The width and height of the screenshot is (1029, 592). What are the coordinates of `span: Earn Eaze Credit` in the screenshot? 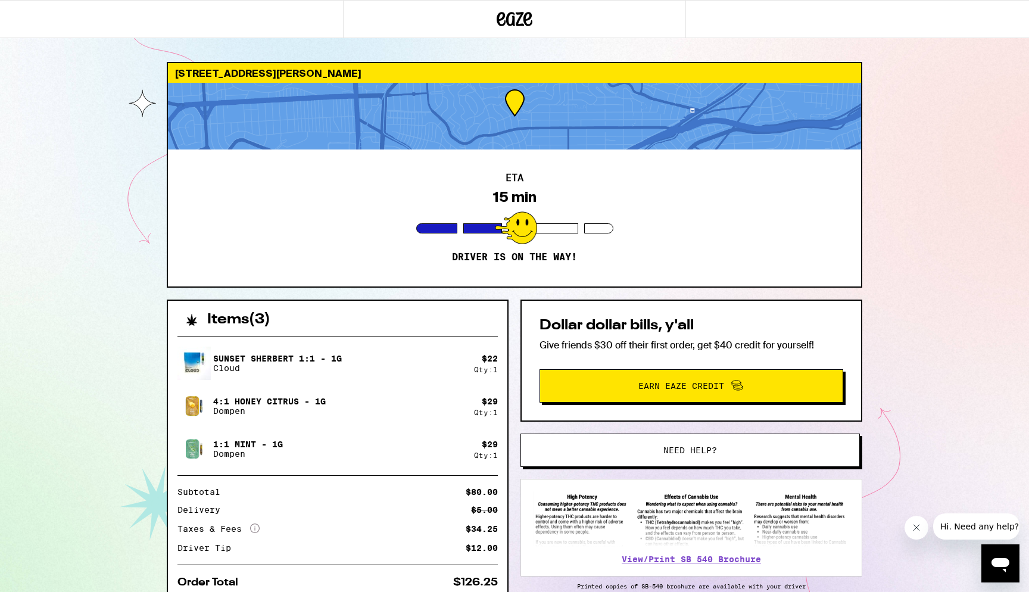 It's located at (681, 386).